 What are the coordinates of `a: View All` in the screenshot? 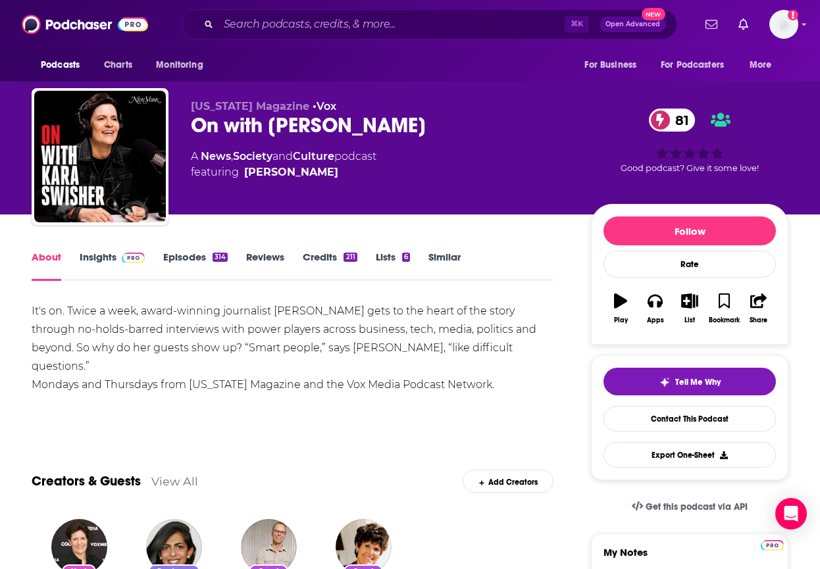 It's located at (174, 481).